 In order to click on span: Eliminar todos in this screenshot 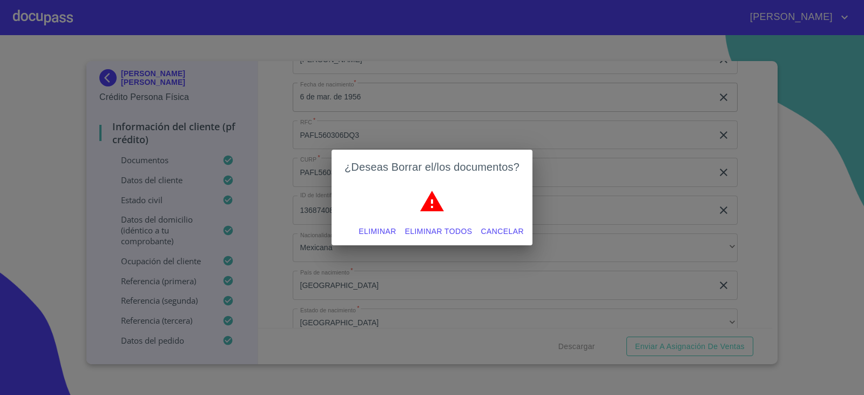, I will do `click(439, 231)`.